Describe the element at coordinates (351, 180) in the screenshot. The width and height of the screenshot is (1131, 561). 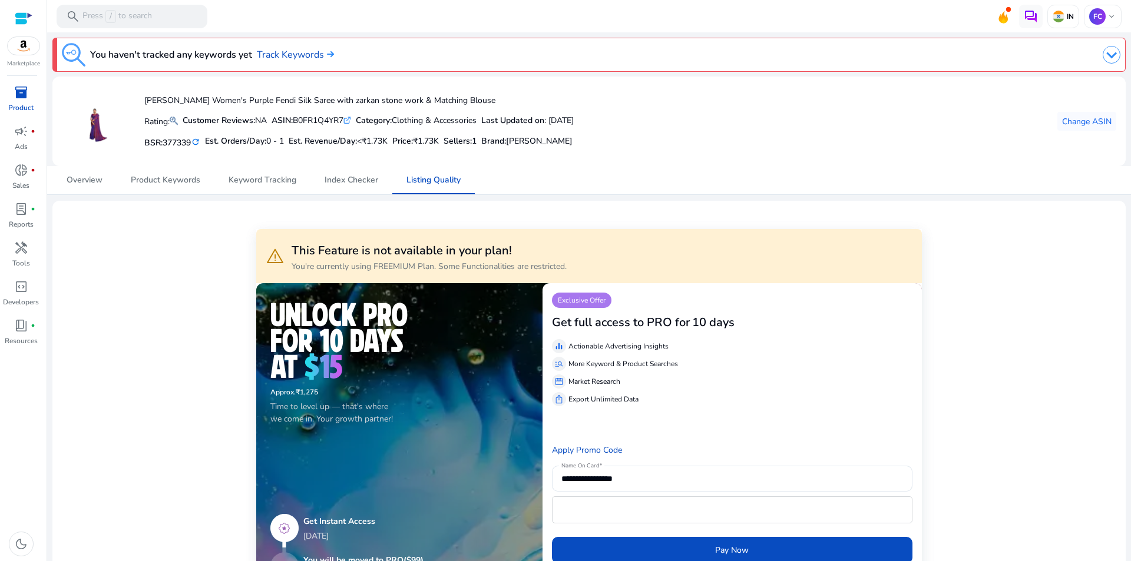
I see `span: Index Checker` at that location.